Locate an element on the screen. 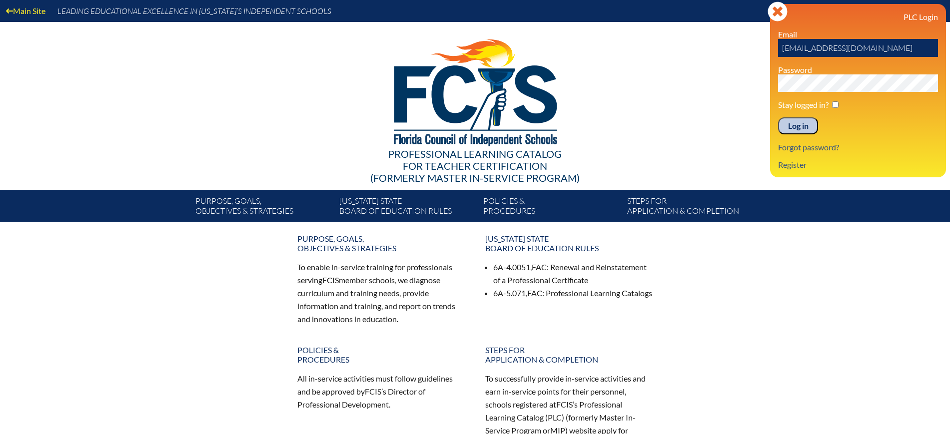 This screenshot has height=434, width=950. span: for Teacher Certification is located at coordinates (475, 166).